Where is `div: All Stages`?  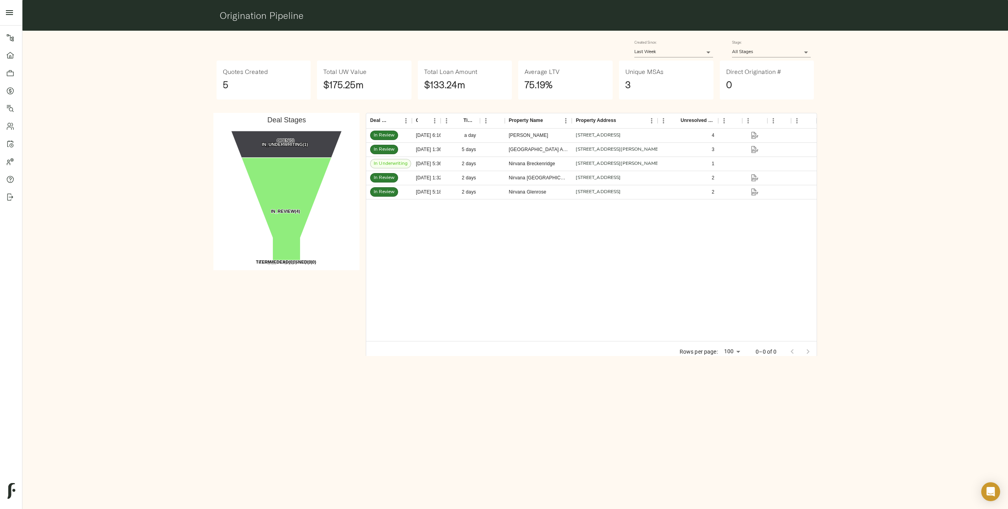 div: All Stages is located at coordinates (771, 52).